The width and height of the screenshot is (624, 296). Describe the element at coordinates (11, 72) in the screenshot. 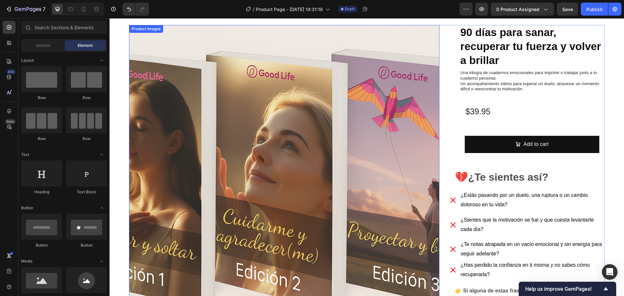

I see `div: 450` at that location.